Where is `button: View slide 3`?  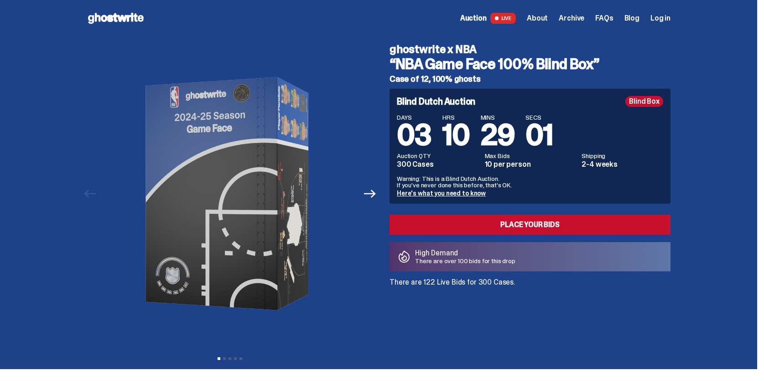 button: View slide 3 is located at coordinates (230, 358).